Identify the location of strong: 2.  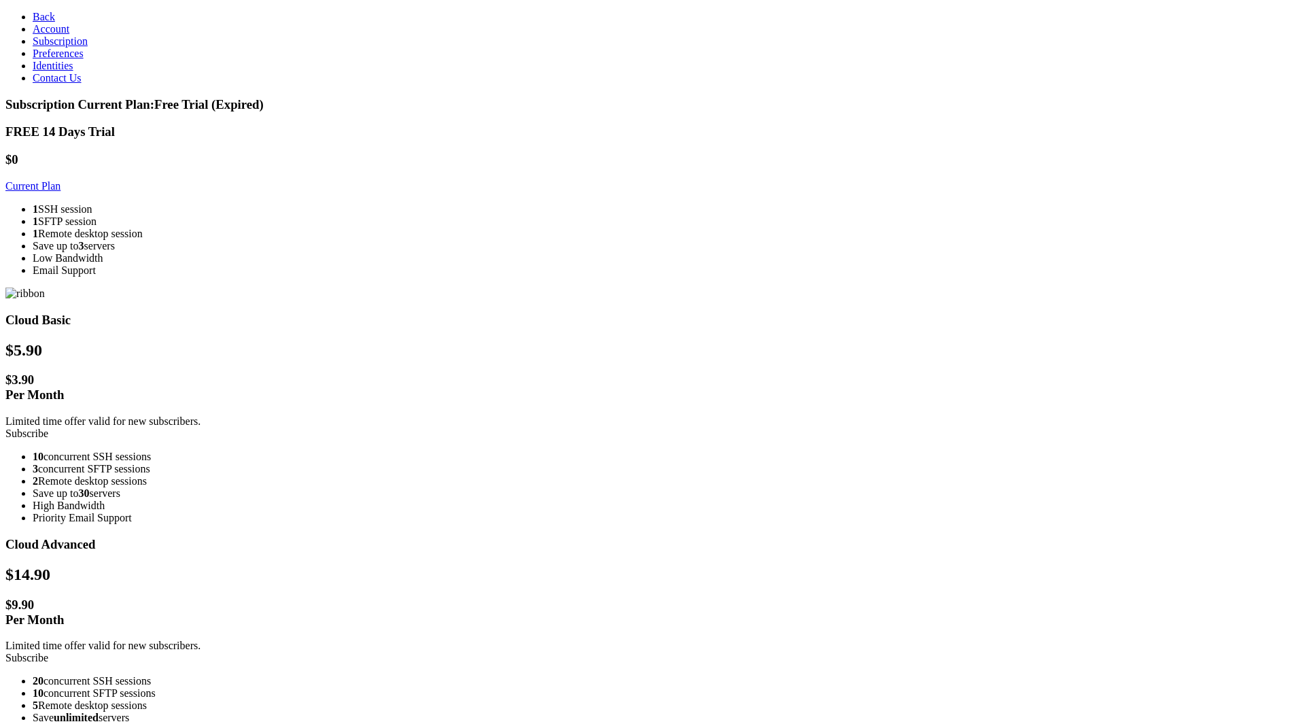
(35, 480).